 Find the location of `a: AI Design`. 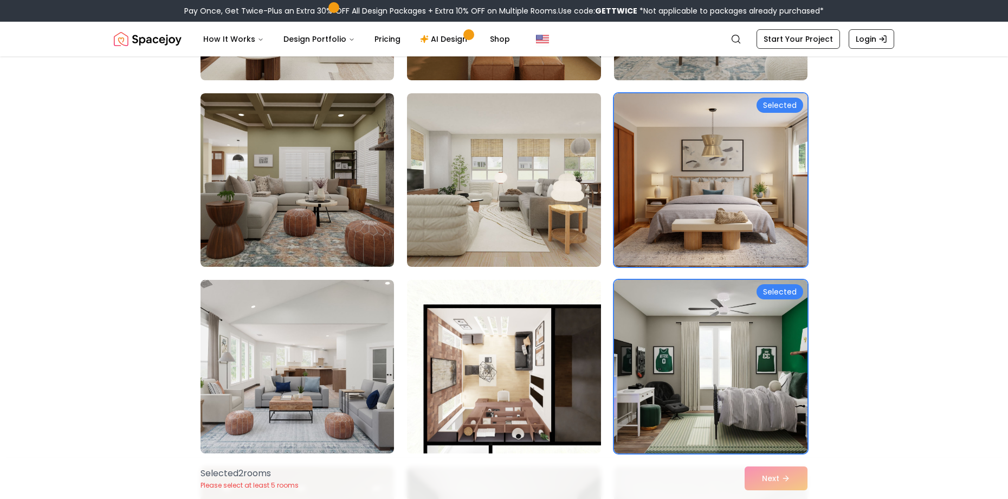

a: AI Design is located at coordinates (445, 39).